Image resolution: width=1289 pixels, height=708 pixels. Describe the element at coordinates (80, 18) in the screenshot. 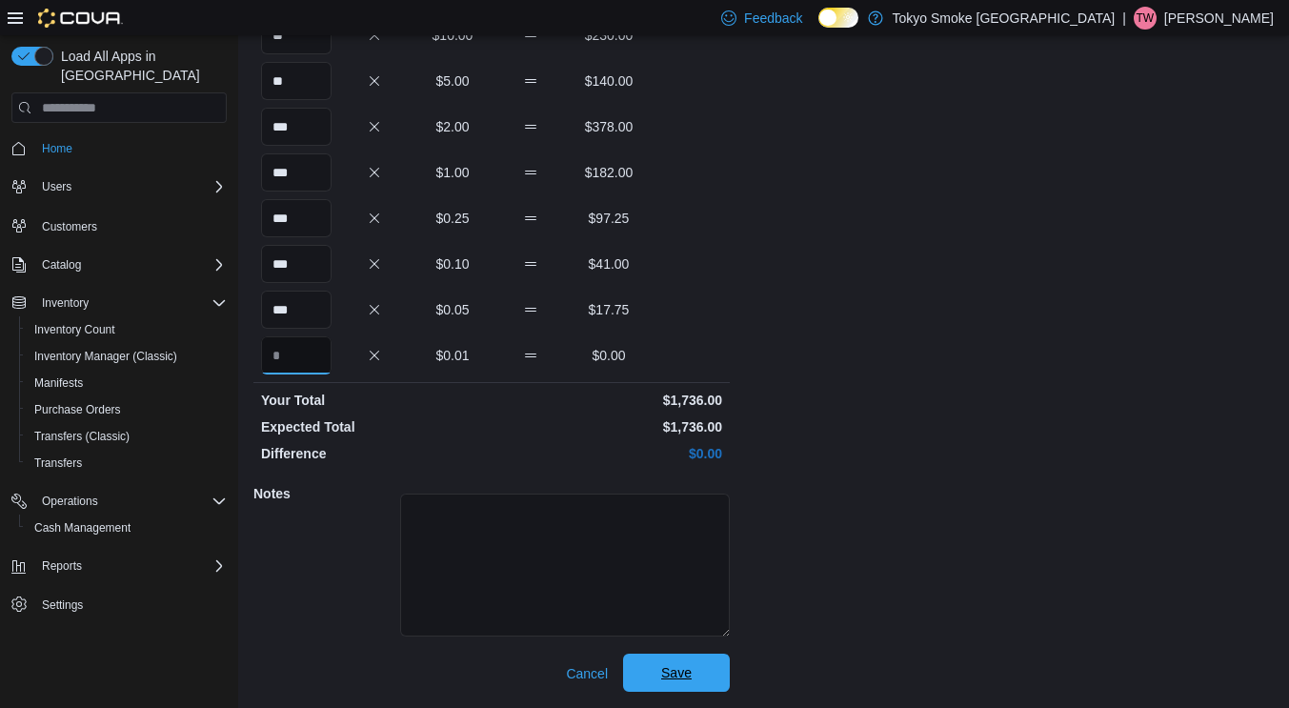

I see `img: Cova` at that location.